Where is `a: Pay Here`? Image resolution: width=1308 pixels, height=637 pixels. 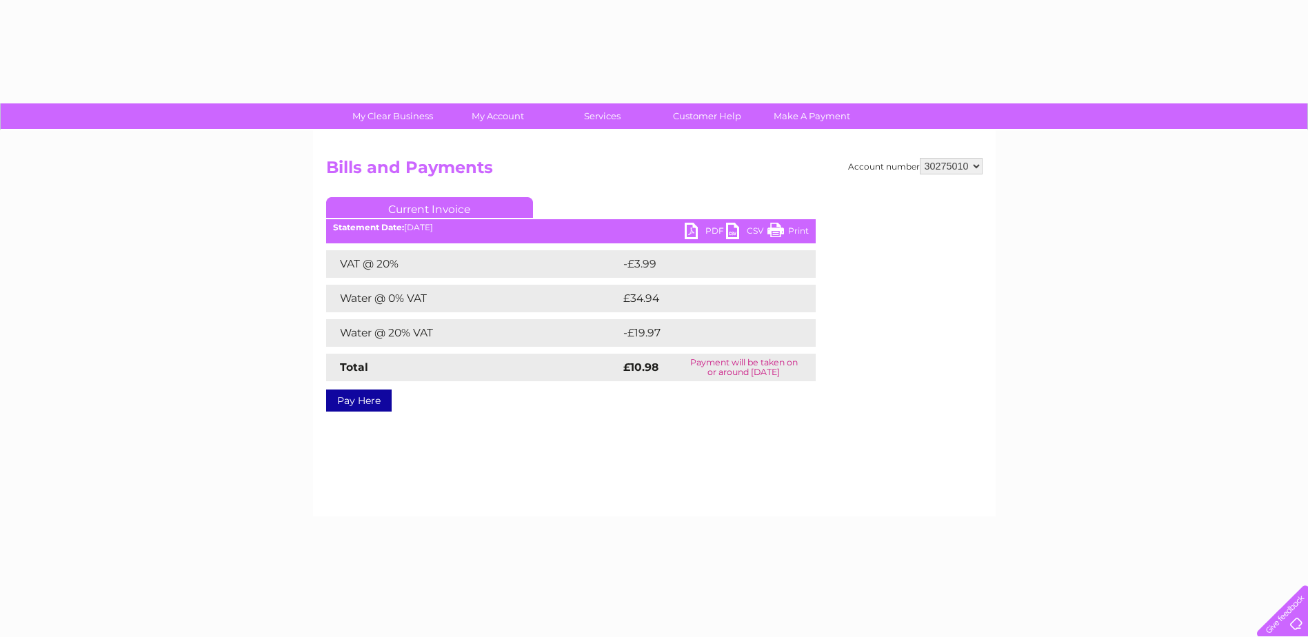
a: Pay Here is located at coordinates (359, 401).